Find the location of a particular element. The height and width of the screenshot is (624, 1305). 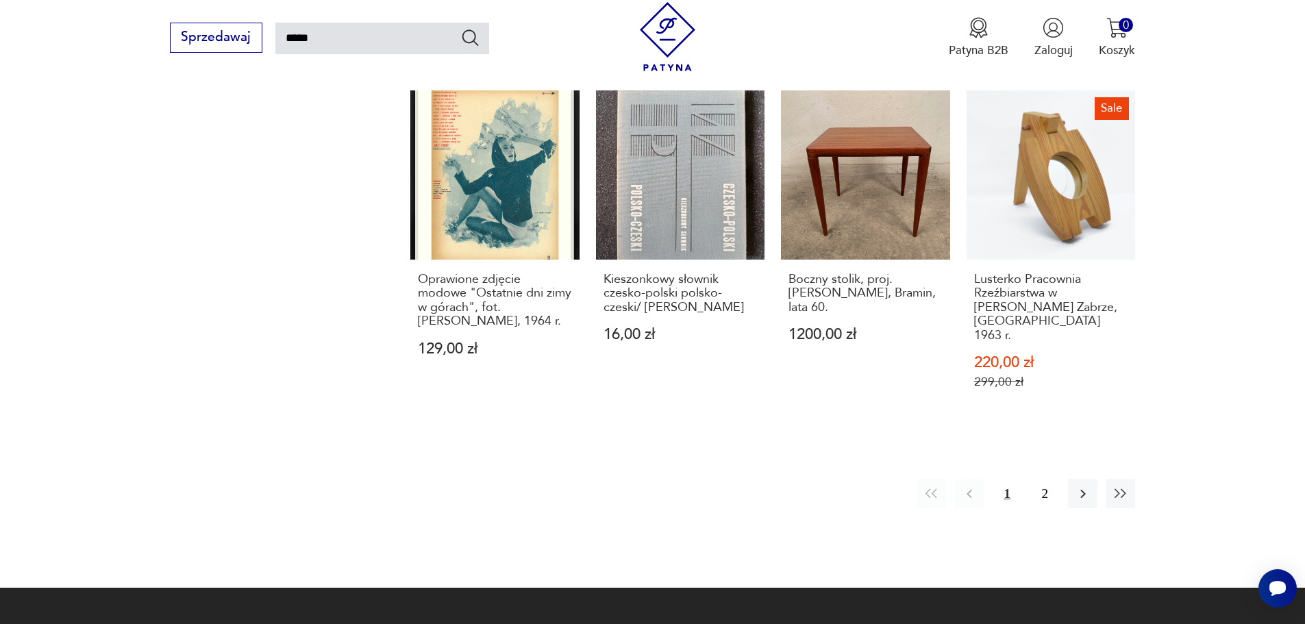

p: 16,00 zł is located at coordinates (680, 334).